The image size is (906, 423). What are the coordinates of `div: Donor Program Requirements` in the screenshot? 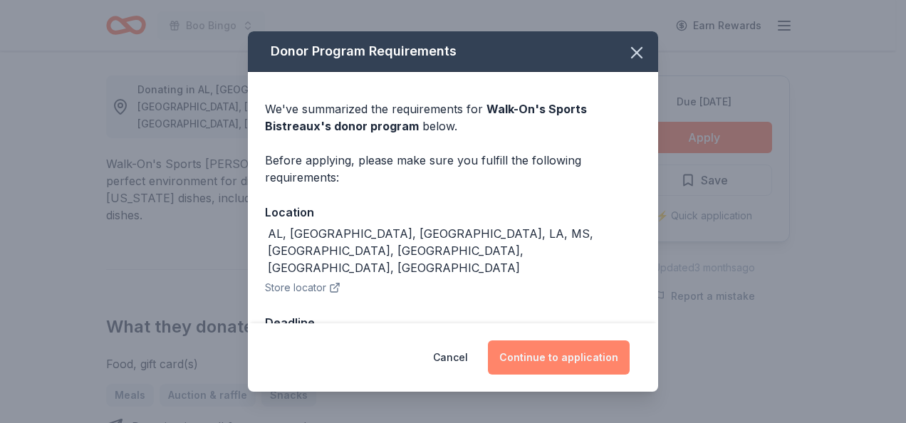 It's located at (453, 51).